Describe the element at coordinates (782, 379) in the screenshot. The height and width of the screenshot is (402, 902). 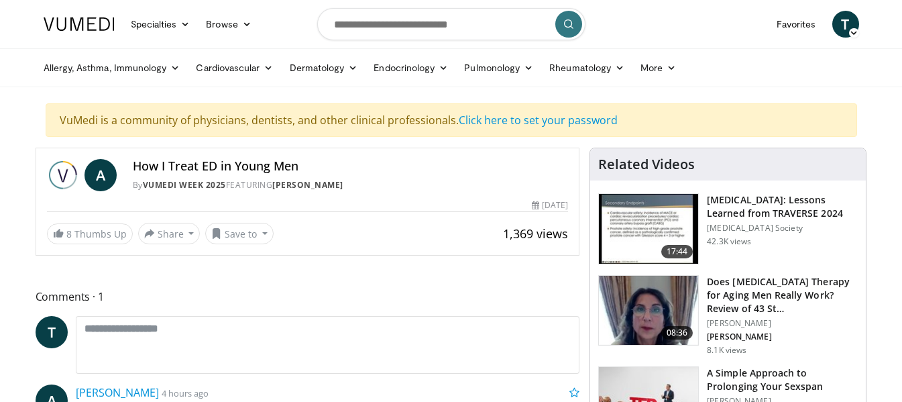
I see `h3: A Simple Approach to Prolonging Your Sexspan` at that location.